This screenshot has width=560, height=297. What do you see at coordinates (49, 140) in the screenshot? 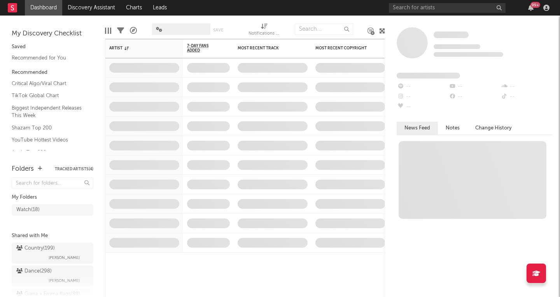
I see `a: YouTube Hottest Videos` at bounding box center [49, 140].